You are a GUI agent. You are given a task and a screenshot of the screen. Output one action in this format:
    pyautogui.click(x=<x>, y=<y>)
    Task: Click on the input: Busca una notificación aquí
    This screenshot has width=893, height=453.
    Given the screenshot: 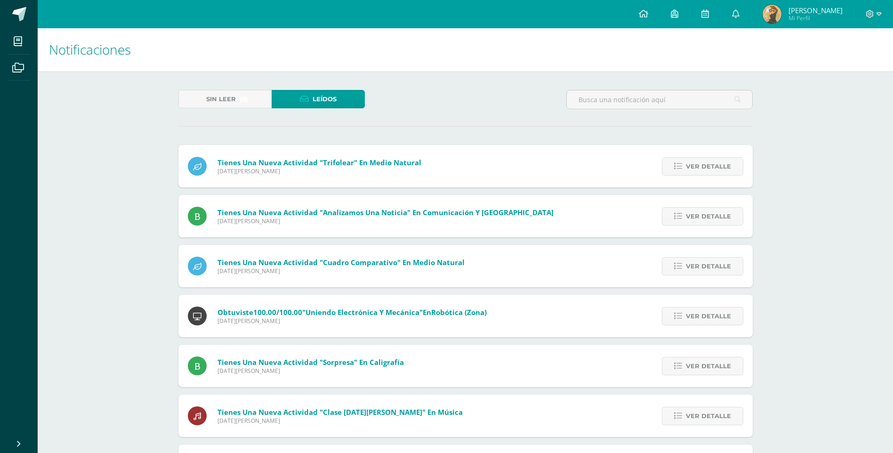 What is the action you would take?
    pyautogui.click(x=659, y=99)
    